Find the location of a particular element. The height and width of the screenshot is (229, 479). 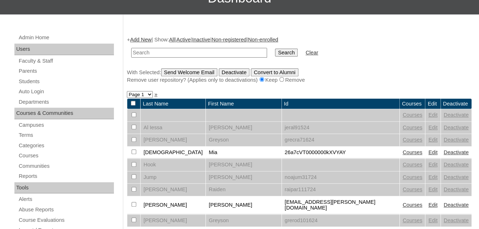

td: Mia is located at coordinates (243, 153).